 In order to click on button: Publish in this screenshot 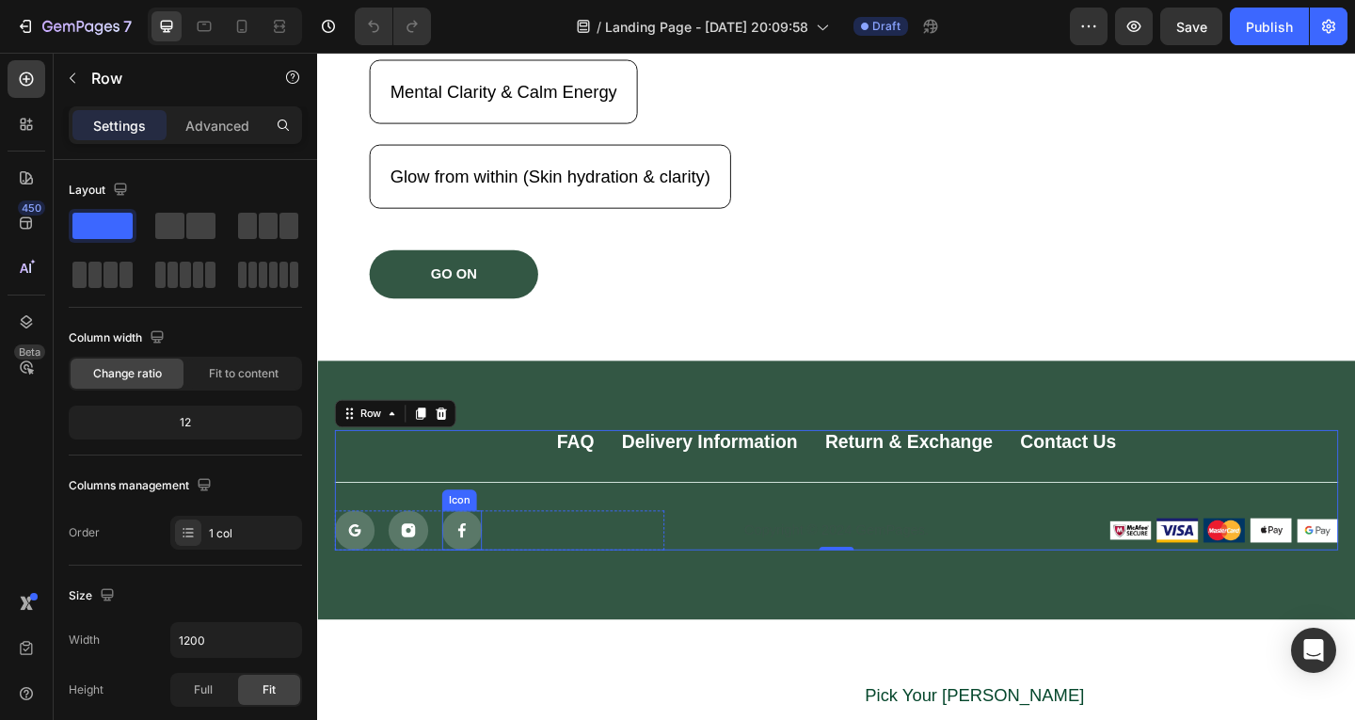, I will do `click(1269, 26)`.